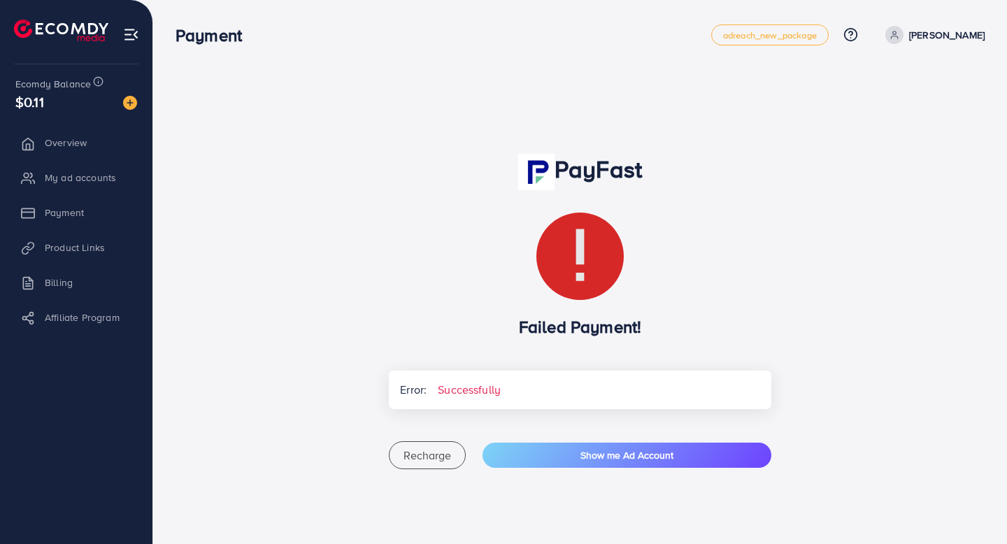 The image size is (1007, 544). I want to click on button: Recharge, so click(427, 455).